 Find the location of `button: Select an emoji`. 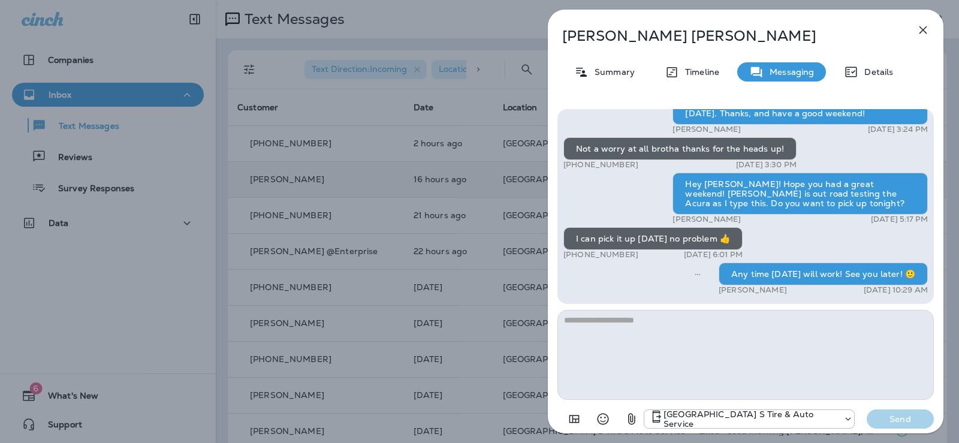

button: Select an emoji is located at coordinates (603, 419).